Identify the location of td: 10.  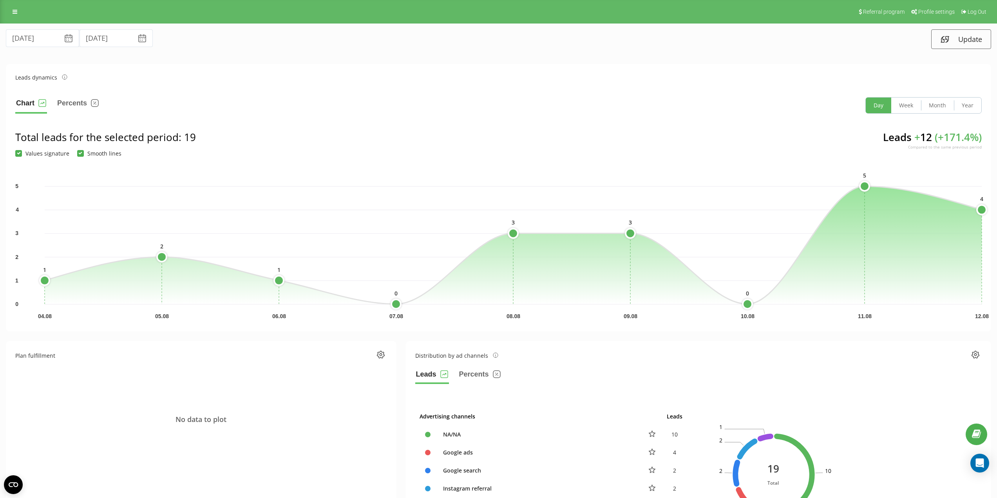
(675, 435).